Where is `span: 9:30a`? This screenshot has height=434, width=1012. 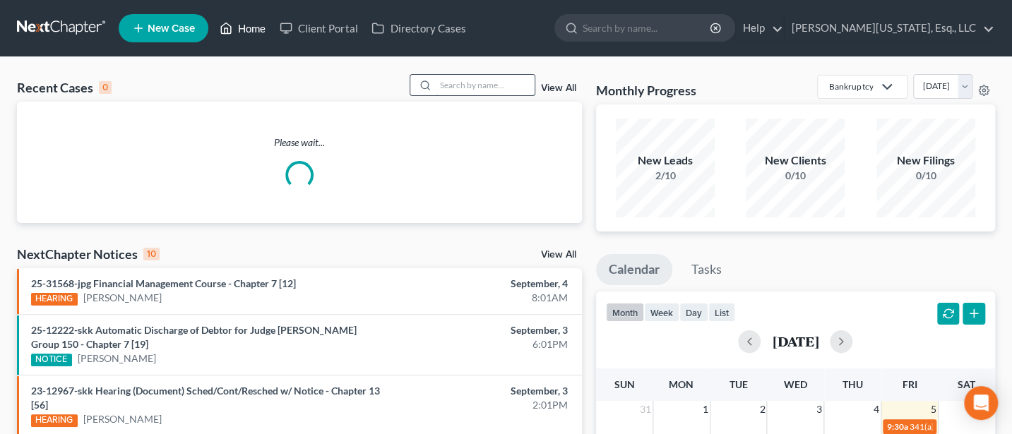
span: 9:30a is located at coordinates (897, 426).